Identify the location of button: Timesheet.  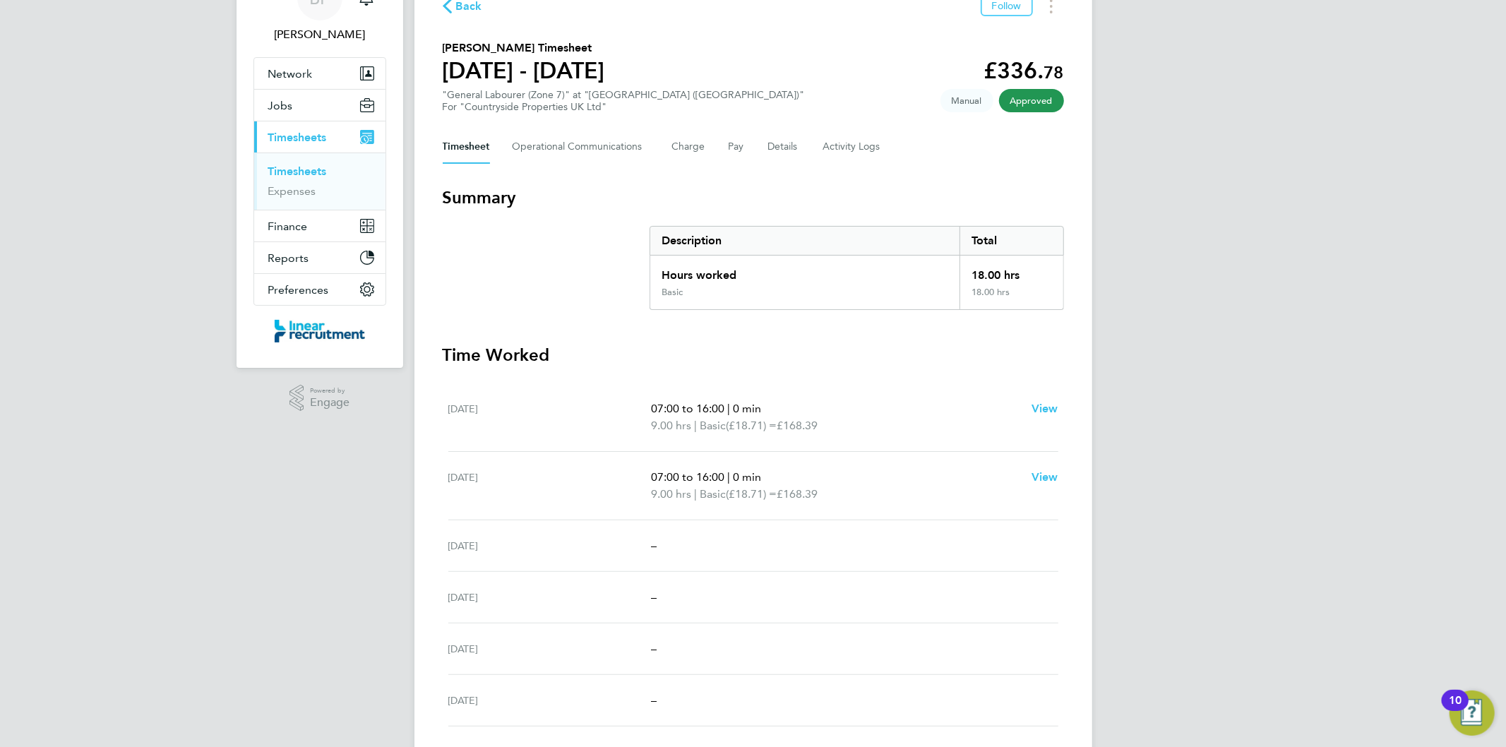
(466, 147).